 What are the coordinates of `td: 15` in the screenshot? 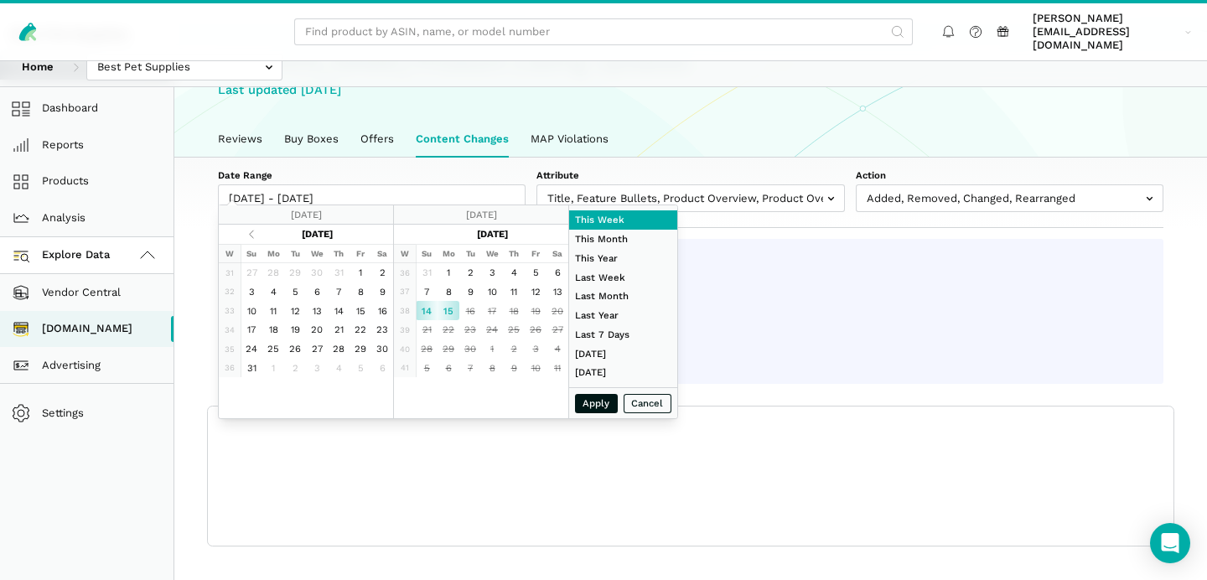 It's located at (360, 310).